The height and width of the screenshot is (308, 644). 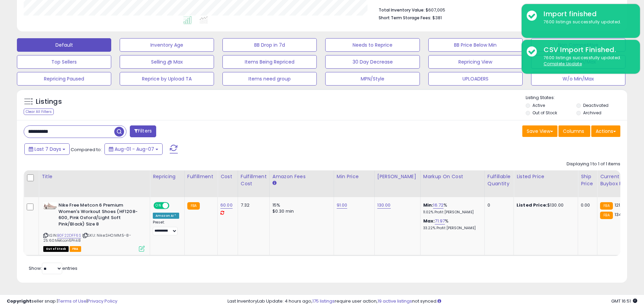 What do you see at coordinates (497, 9) in the screenshot?
I see `li: $607,005` at bounding box center [497, 9].